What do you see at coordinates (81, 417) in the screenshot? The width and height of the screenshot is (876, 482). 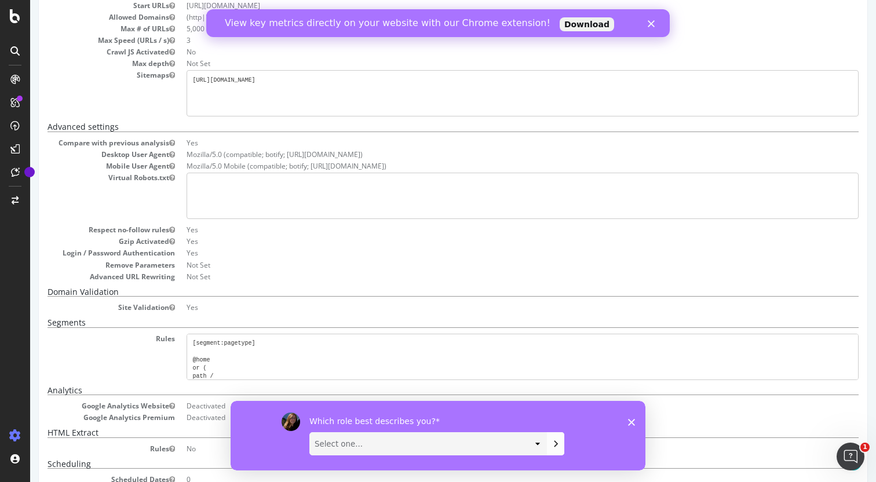 I see `dt: Google Analytics Premium` at bounding box center [81, 417].